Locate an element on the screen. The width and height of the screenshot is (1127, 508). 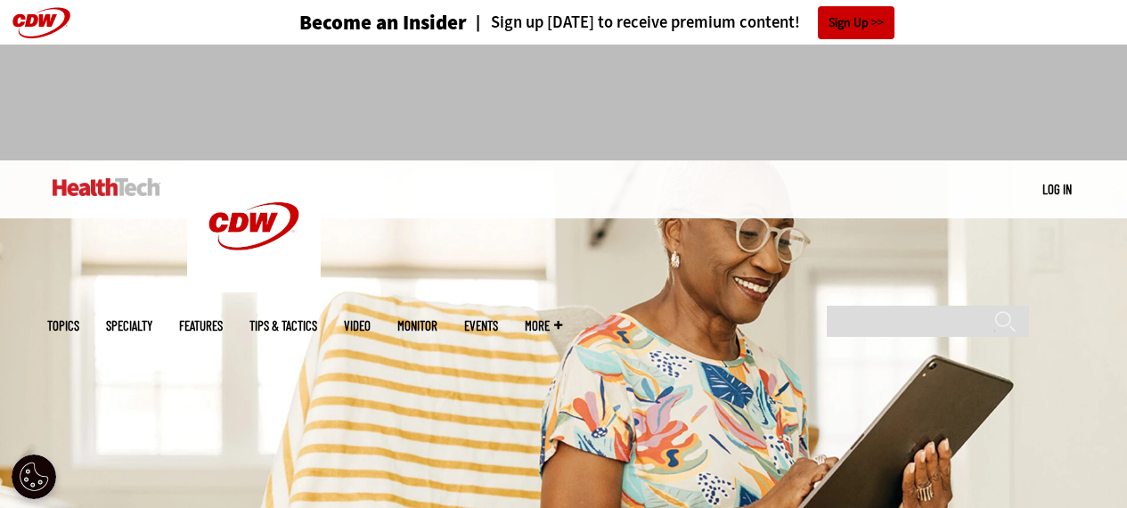
button: Open Preferences is located at coordinates (34, 477).